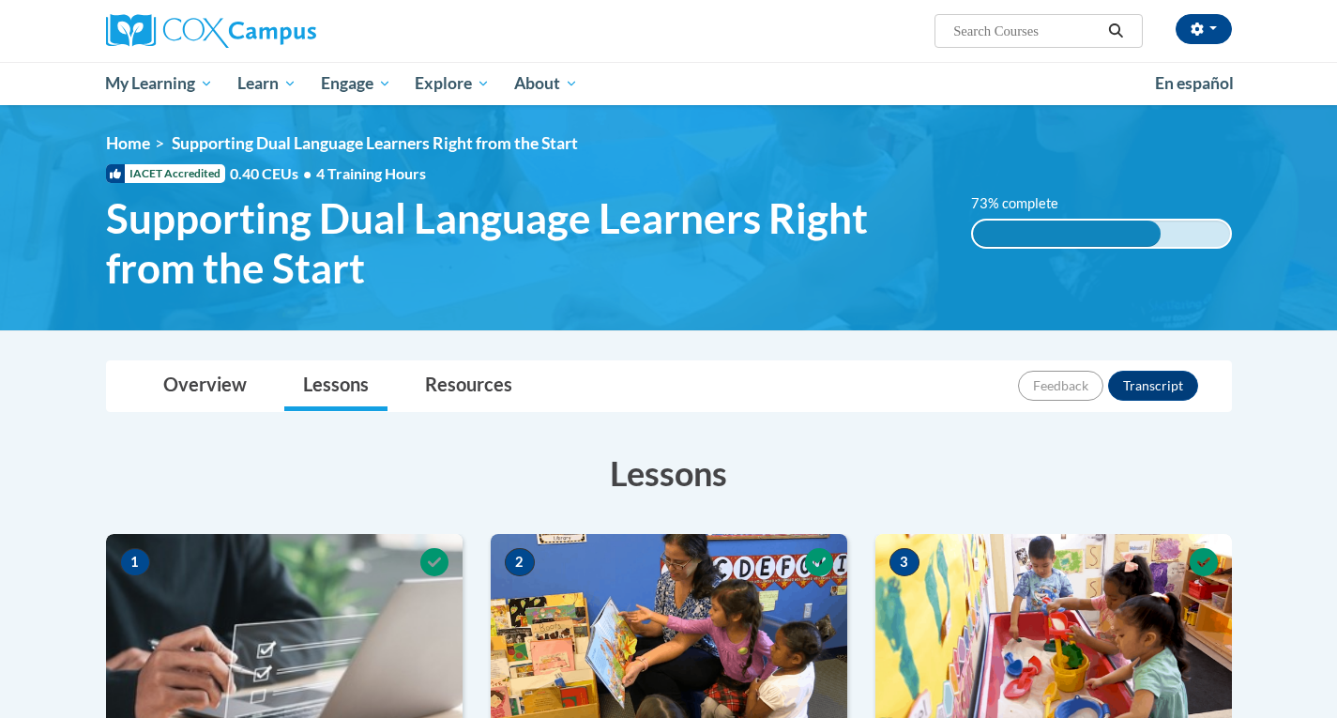  What do you see at coordinates (669, 84) in the screenshot?
I see `div: Main menu` at bounding box center [669, 84].